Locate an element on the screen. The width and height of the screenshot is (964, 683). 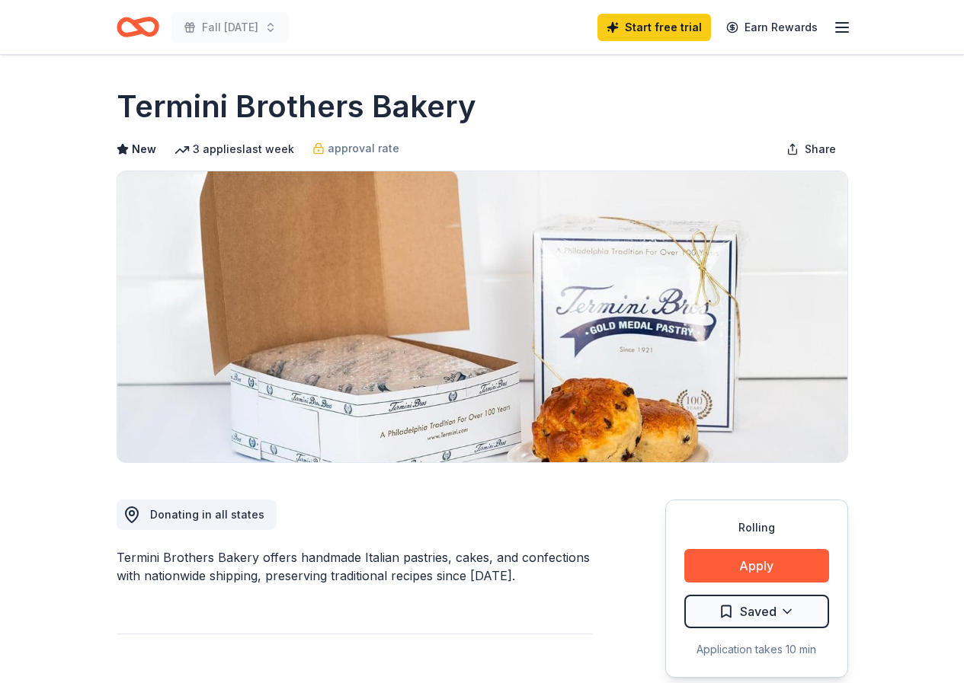
button: Apply is located at coordinates (757, 566).